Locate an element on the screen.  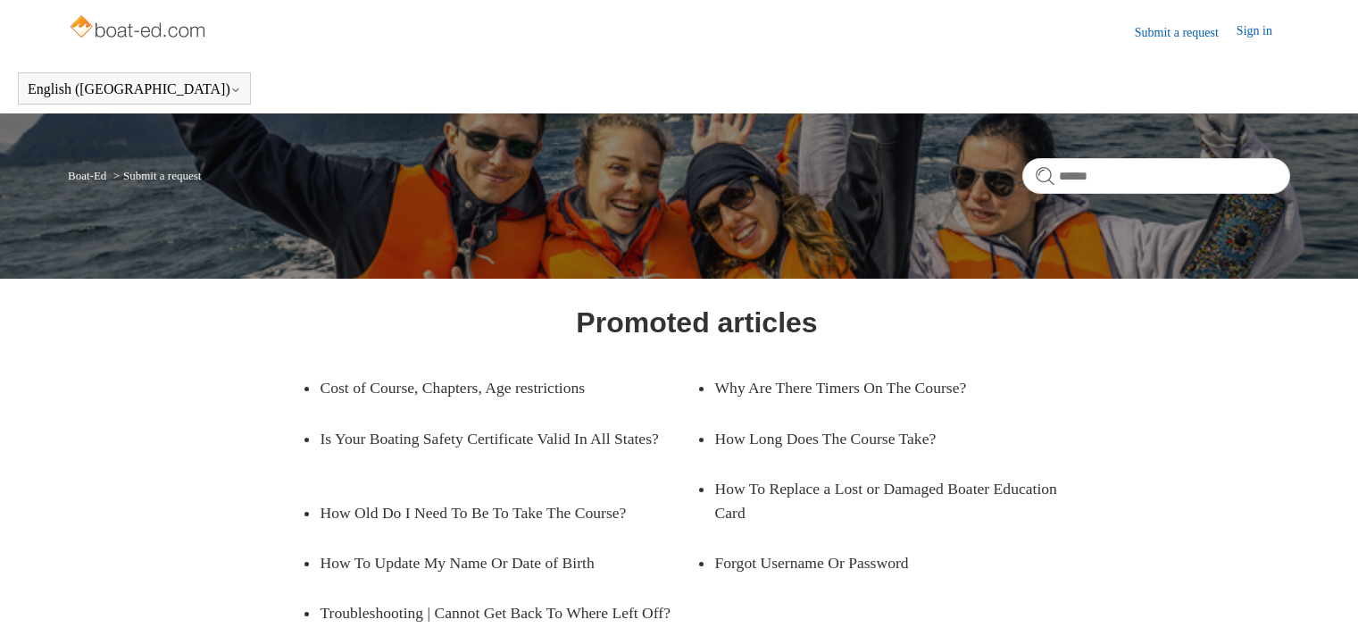
a: How Long Does The Course Take? is located at coordinates (889, 438).